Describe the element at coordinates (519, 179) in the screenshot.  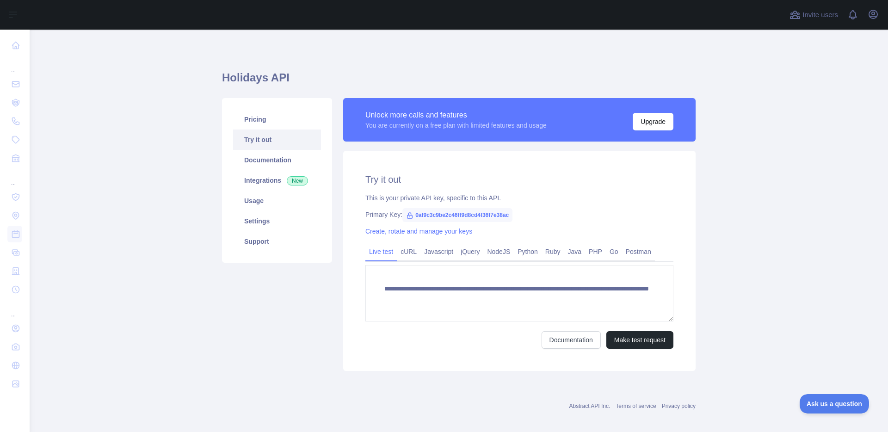
I see `h2: Try it out` at that location.